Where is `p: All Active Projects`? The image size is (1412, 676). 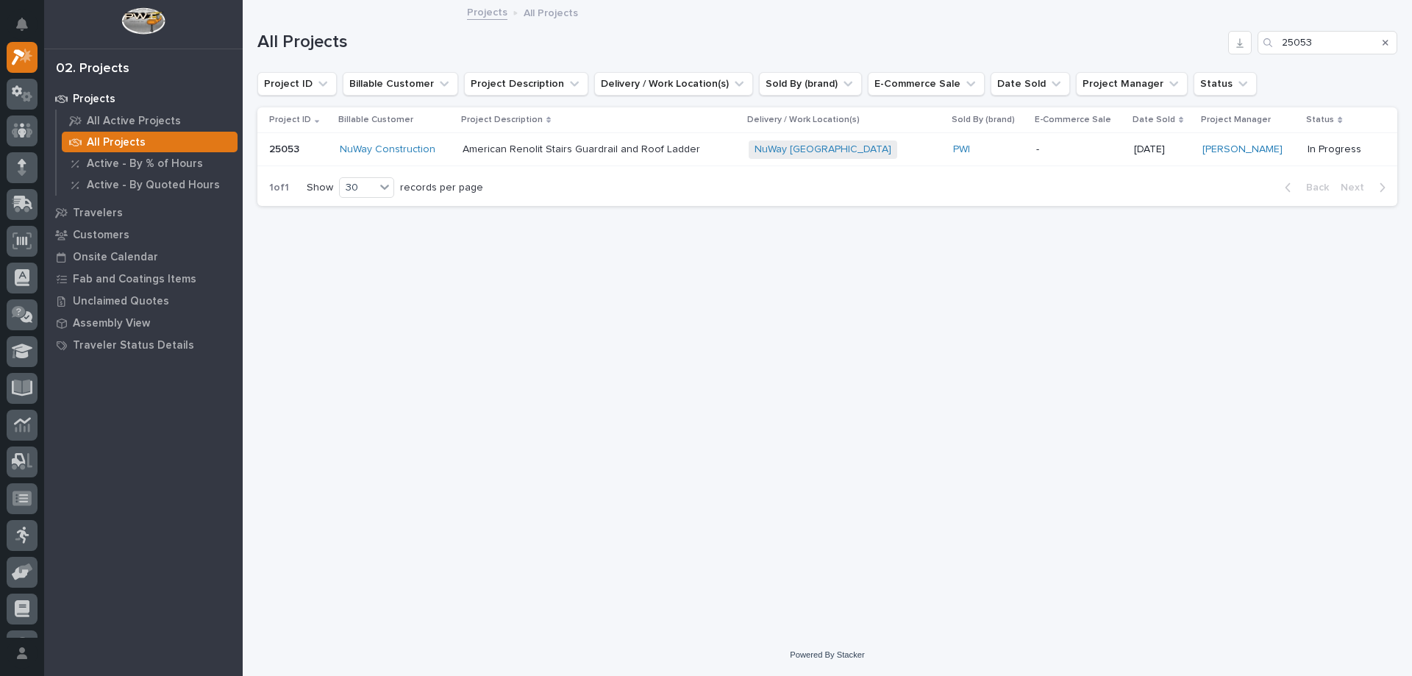 p: All Active Projects is located at coordinates (134, 121).